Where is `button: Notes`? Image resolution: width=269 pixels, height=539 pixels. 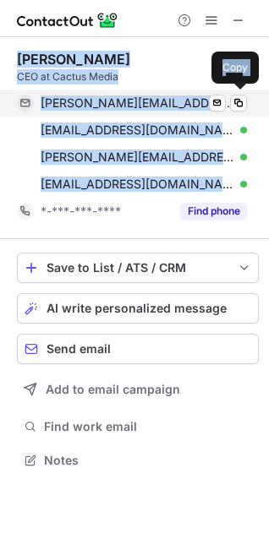 button: Notes is located at coordinates (138, 461).